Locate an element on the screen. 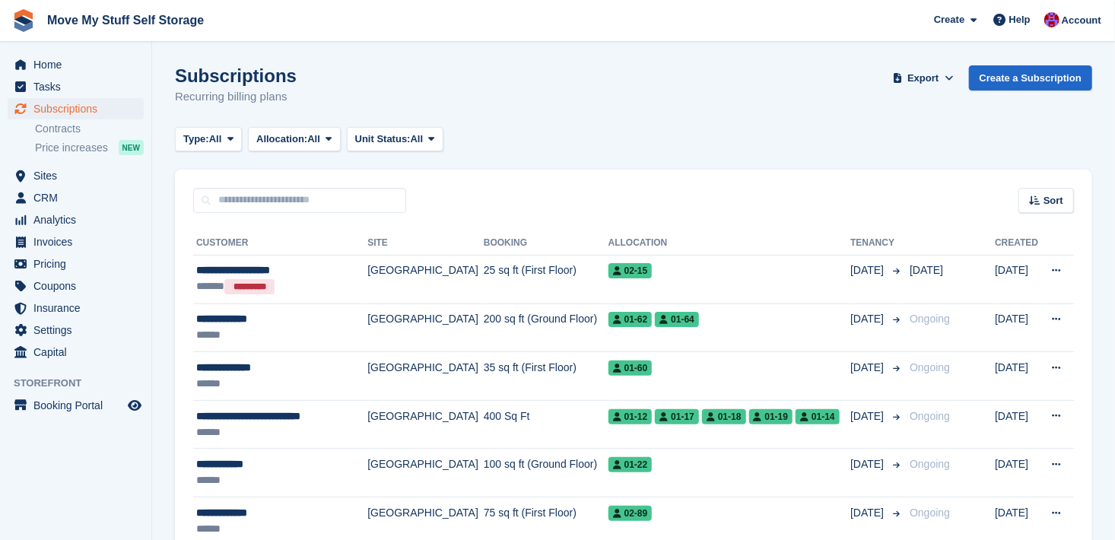 This screenshot has width=1115, height=540. th: Allocation is located at coordinates (729, 243).